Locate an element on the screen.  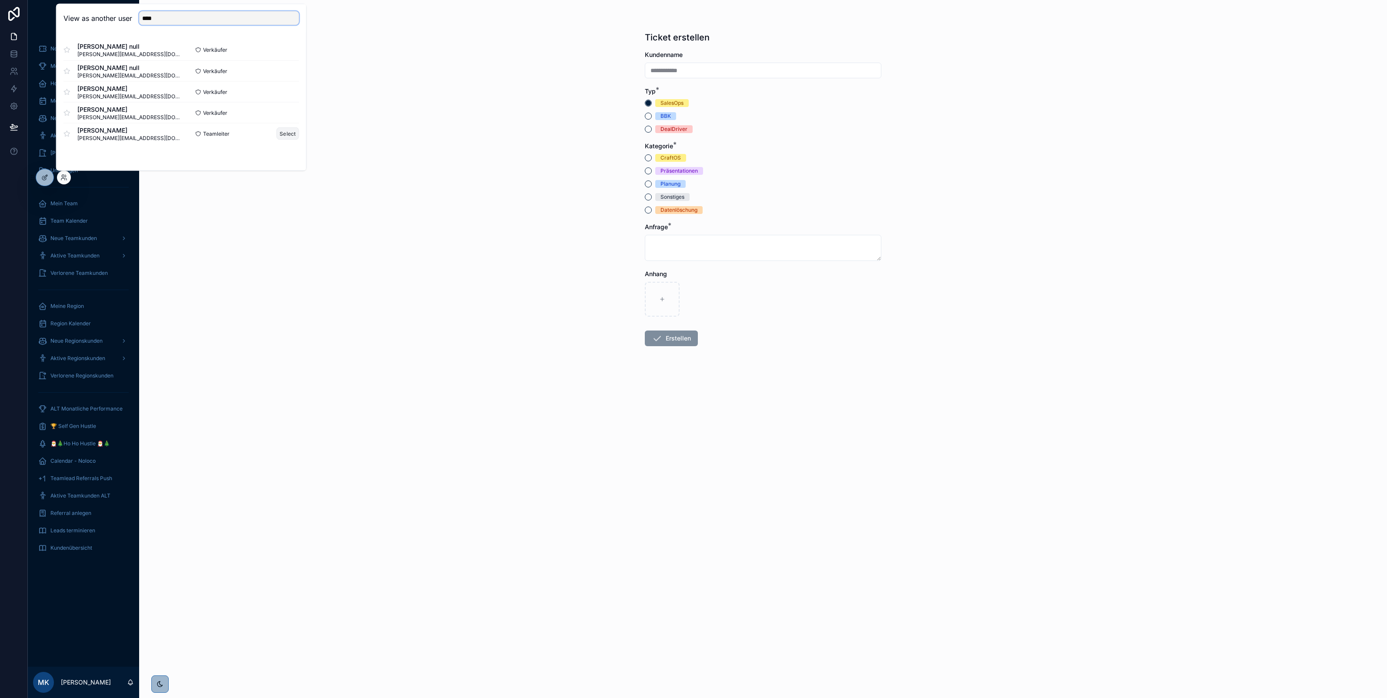
span: Typ is located at coordinates (650, 91).